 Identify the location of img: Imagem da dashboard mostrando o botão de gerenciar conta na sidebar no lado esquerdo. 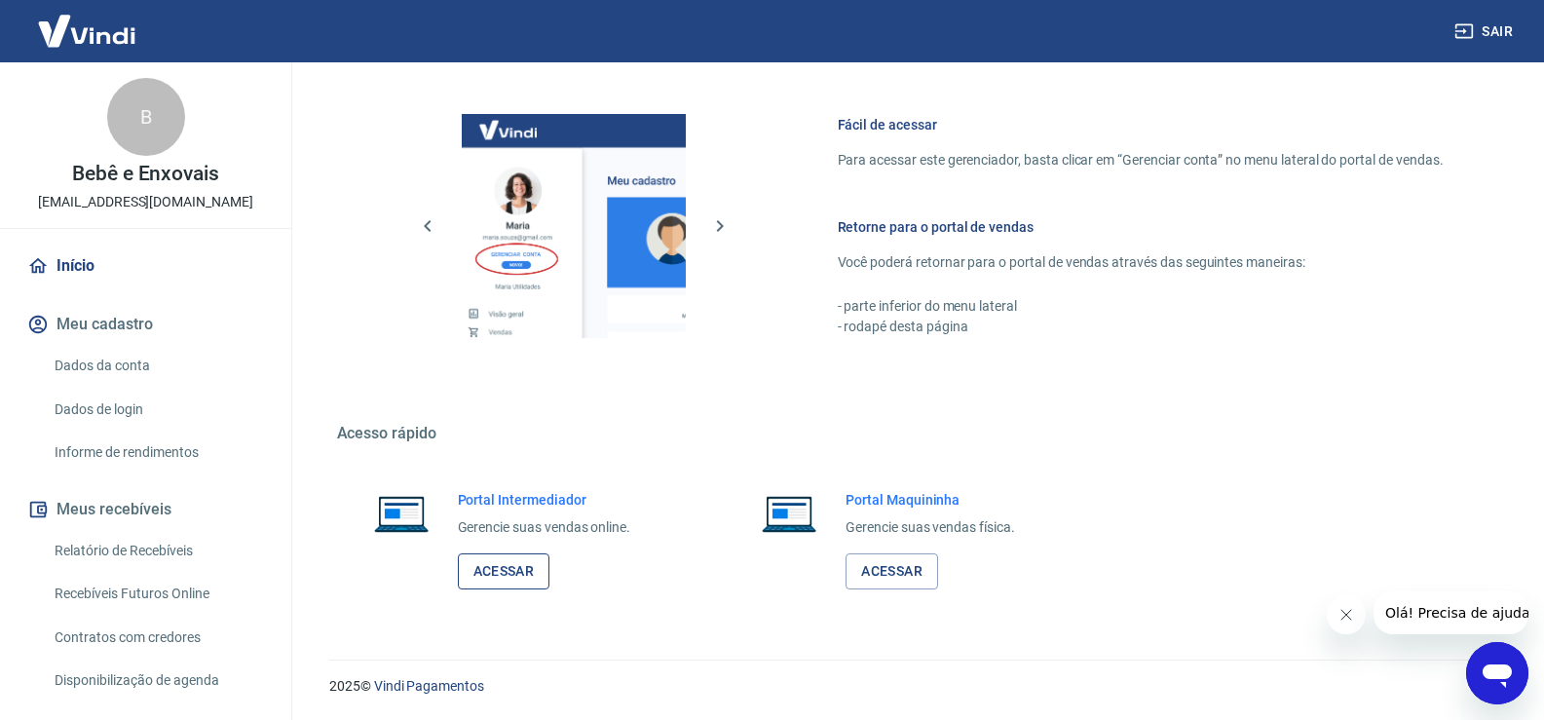
(574, 226).